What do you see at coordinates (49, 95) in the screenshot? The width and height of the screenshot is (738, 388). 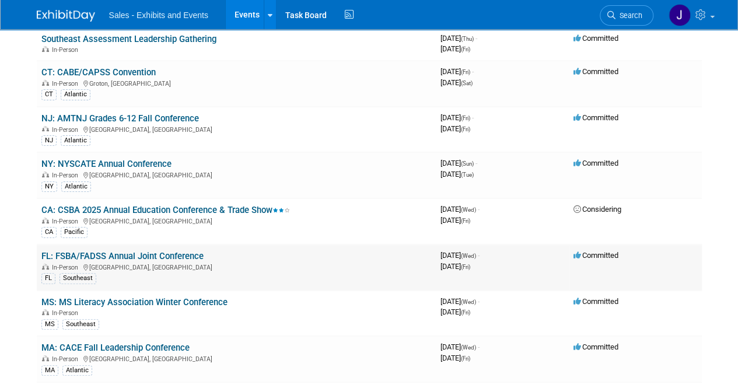 I see `div: CT` at bounding box center [49, 95].